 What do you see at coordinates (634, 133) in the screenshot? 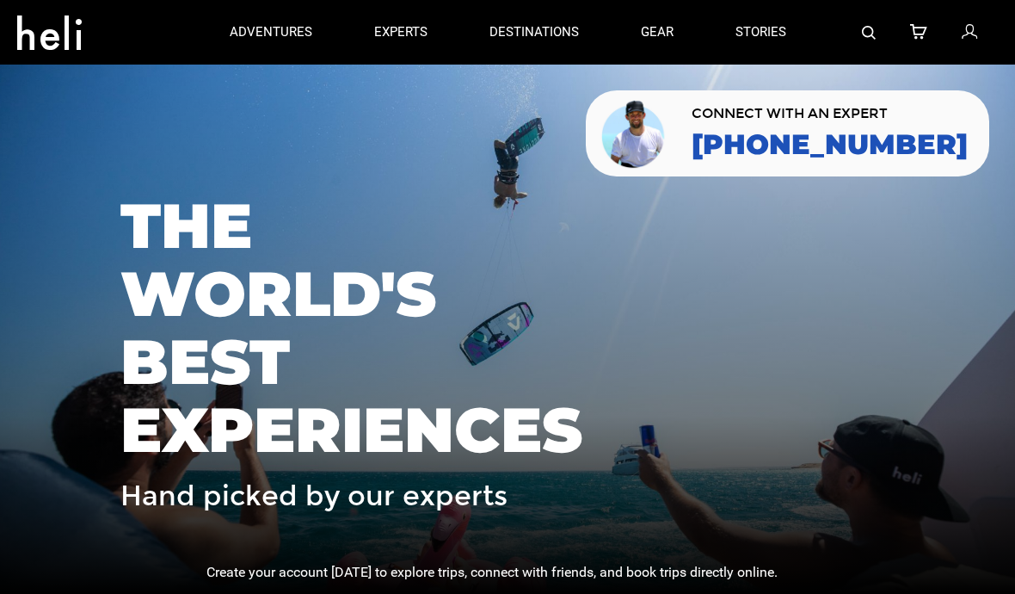
I see `img: contact our team` at bounding box center [634, 133].